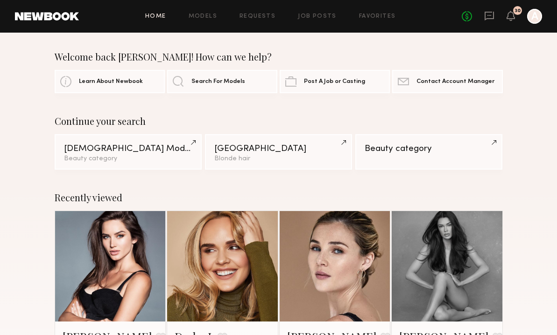  I want to click on a: A, so click(534, 16).